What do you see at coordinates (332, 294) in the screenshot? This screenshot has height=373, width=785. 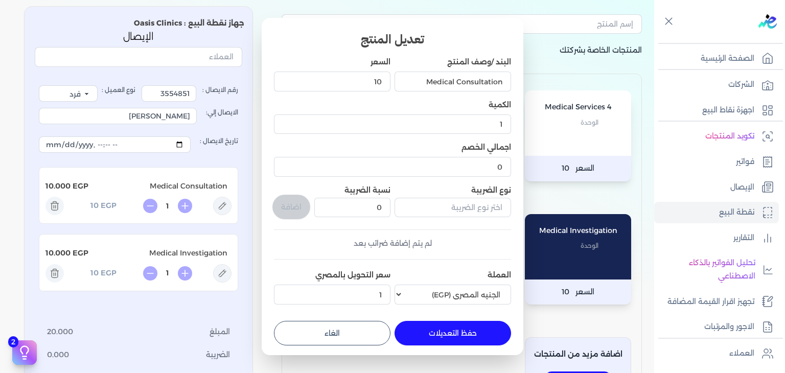 I see `input: سعر التحويل بالمصري` at bounding box center [332, 294].